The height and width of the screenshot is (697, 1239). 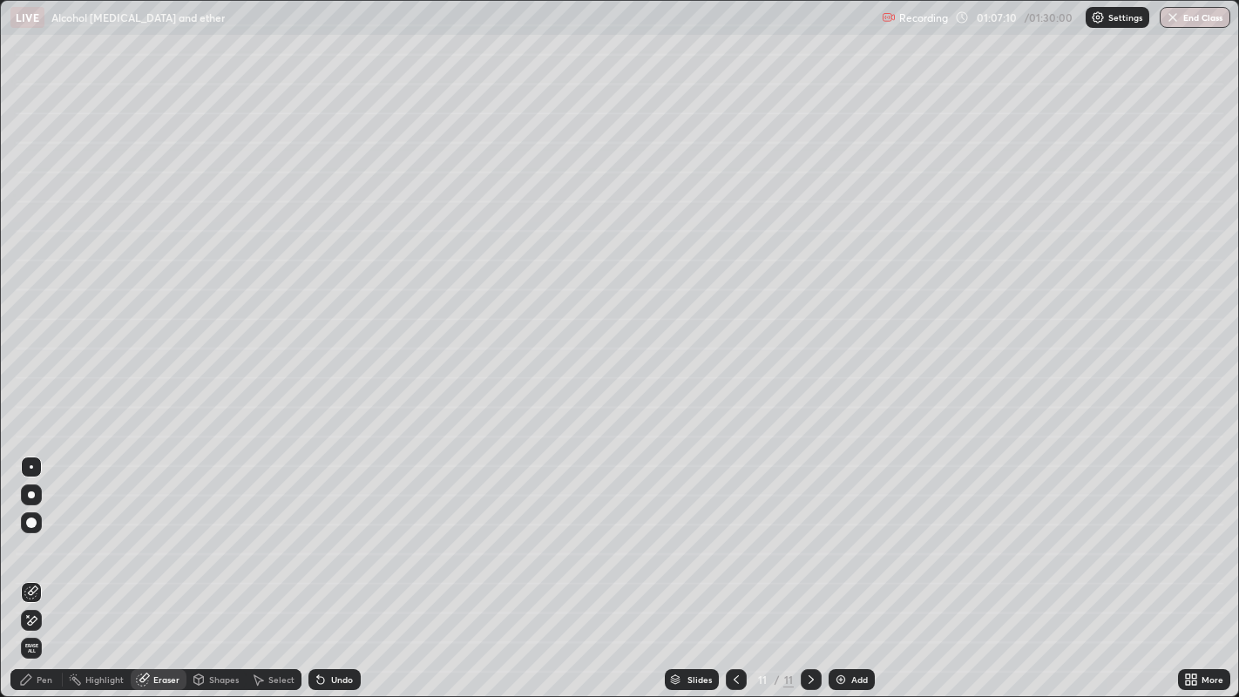 What do you see at coordinates (1173, 17) in the screenshot?
I see `img: end-class-cross` at bounding box center [1173, 17].